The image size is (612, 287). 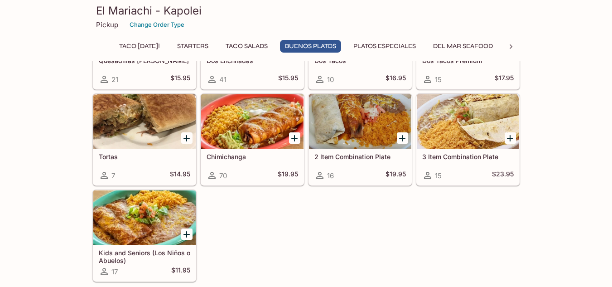 I want to click on h5: 2 Item Combination Plate, so click(x=360, y=156).